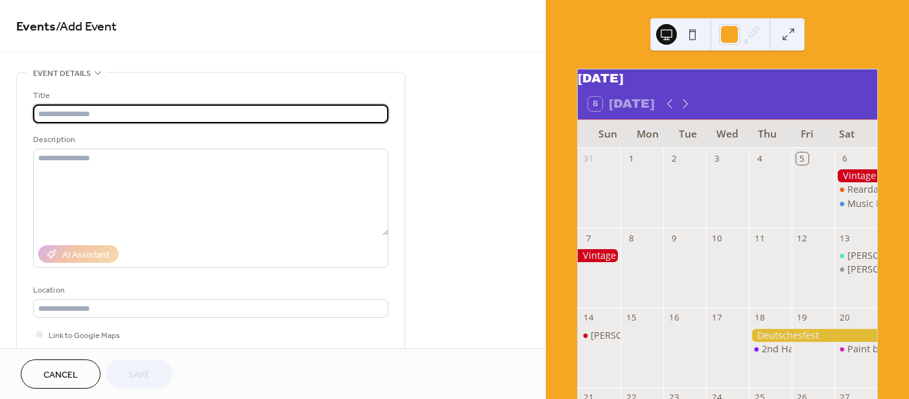 Image resolution: width=909 pixels, height=399 pixels. I want to click on div: 6, so click(845, 158).